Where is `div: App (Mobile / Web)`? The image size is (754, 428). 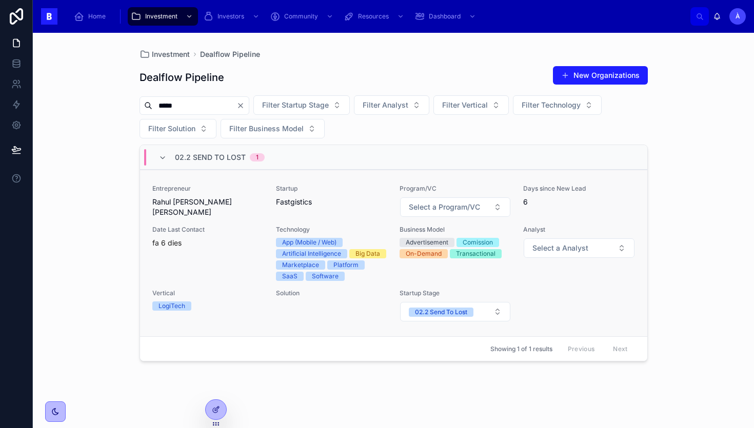 div: App (Mobile / Web) is located at coordinates (309, 243).